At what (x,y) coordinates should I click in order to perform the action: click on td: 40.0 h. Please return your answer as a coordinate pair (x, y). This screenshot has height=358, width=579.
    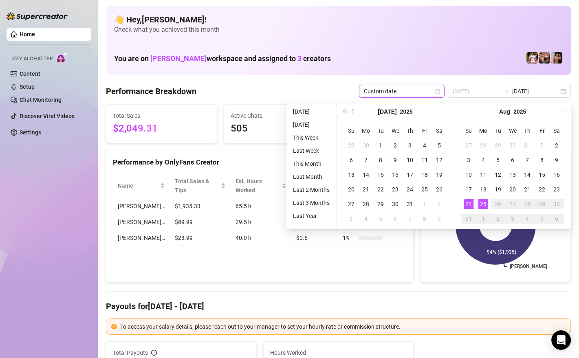
    Looking at the image, I should click on (261, 238).